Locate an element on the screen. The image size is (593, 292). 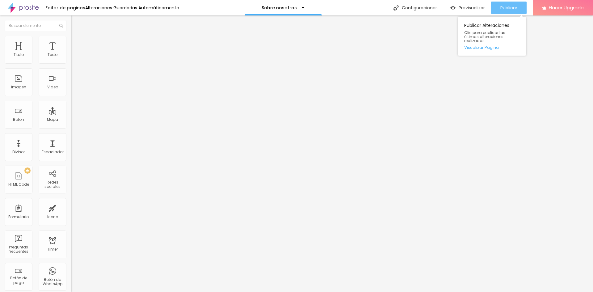
div: Editor de paginas is located at coordinates (63, 8).